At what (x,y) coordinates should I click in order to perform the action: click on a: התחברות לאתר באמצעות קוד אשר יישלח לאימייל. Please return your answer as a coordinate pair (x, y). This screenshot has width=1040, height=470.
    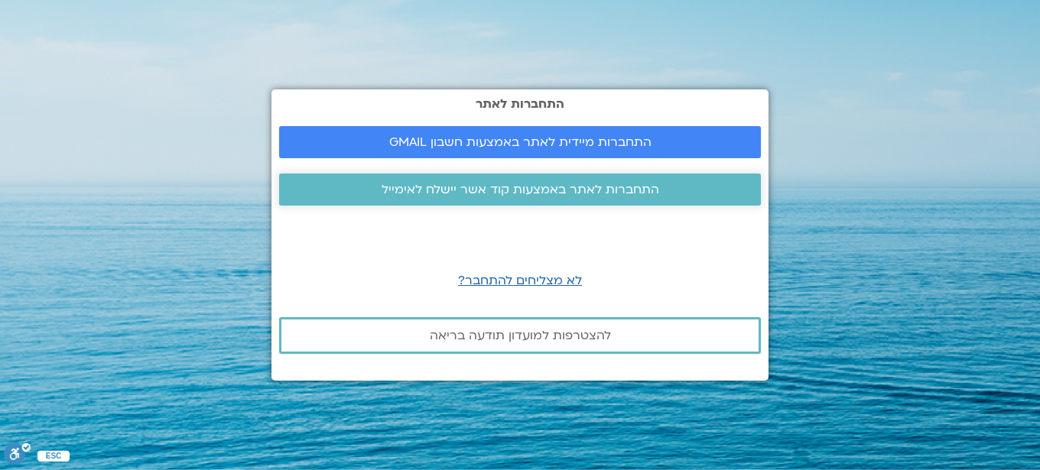
    Looking at the image, I should click on (520, 190).